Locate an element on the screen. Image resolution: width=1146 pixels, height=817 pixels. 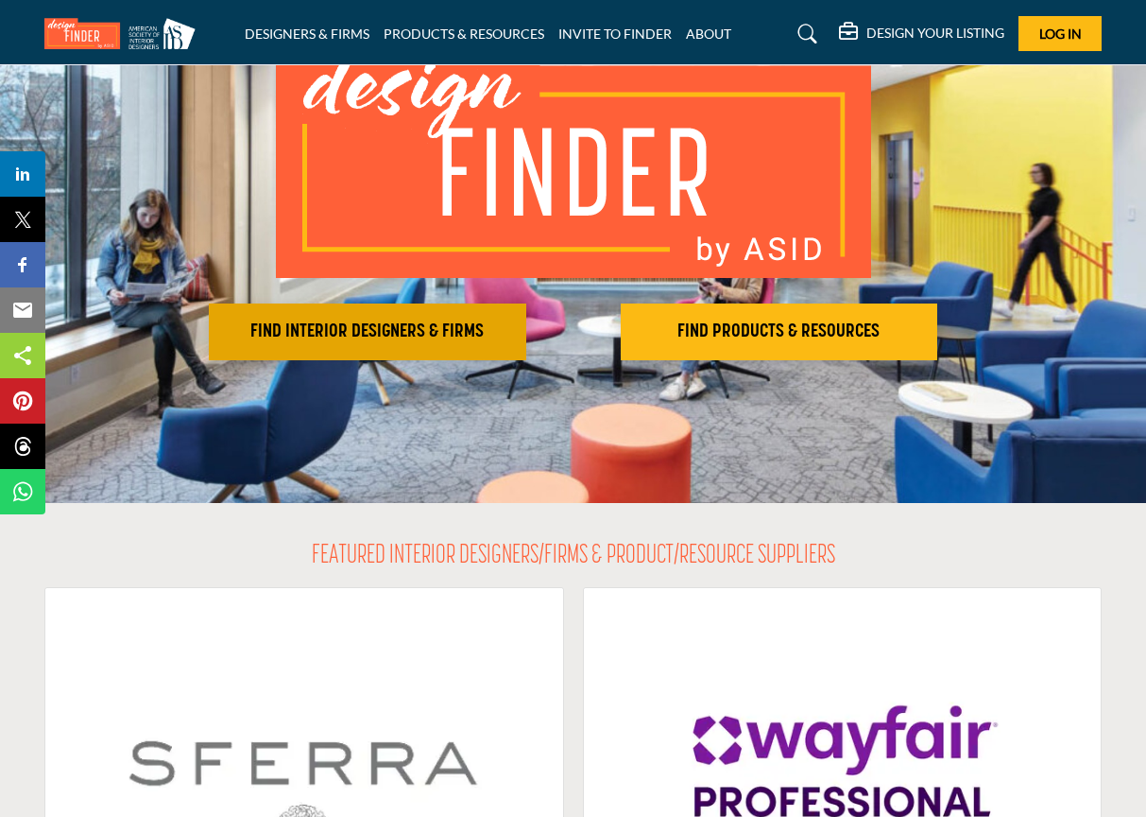
h2: FIND PRODUCTS & RESOURCES is located at coordinates (780, 332).